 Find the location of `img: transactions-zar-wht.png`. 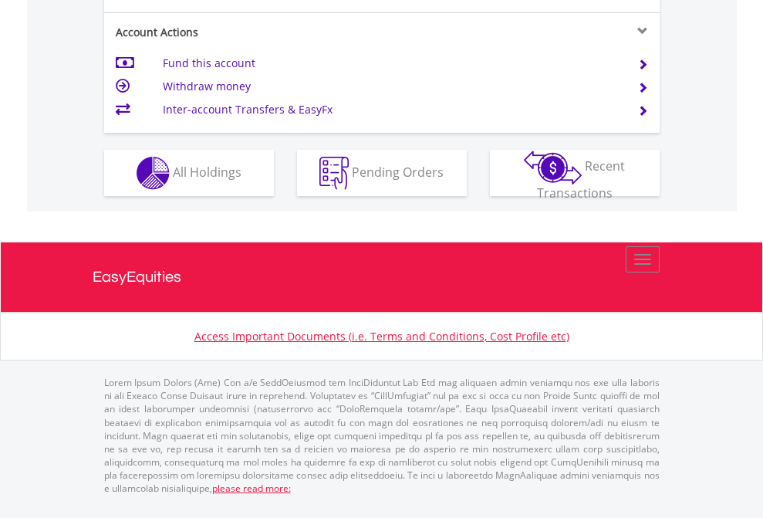

img: transactions-zar-wht.png is located at coordinates (553, 168).